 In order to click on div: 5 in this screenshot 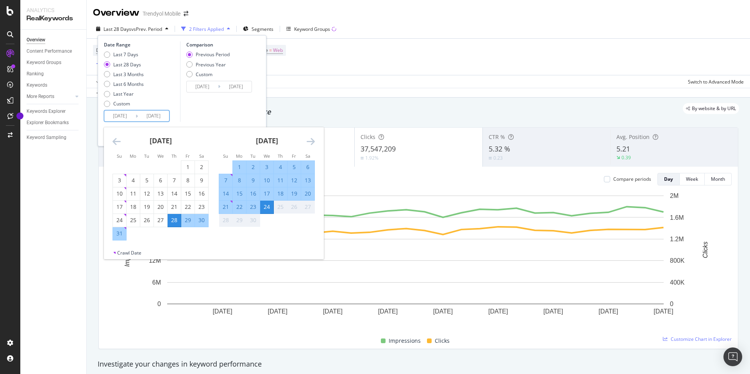, I will do `click(294, 167)`.